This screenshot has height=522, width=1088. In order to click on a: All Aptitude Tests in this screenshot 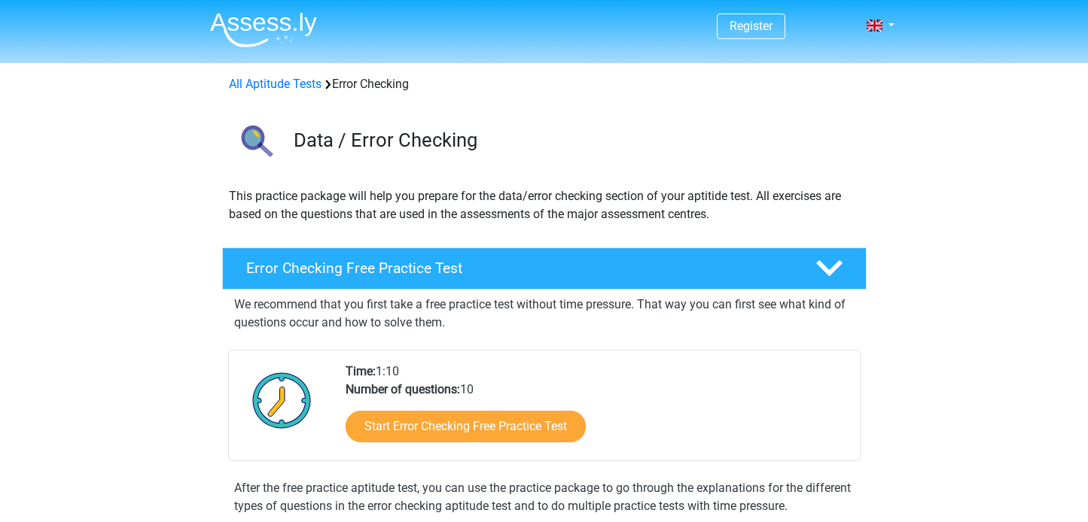, I will do `click(275, 84)`.